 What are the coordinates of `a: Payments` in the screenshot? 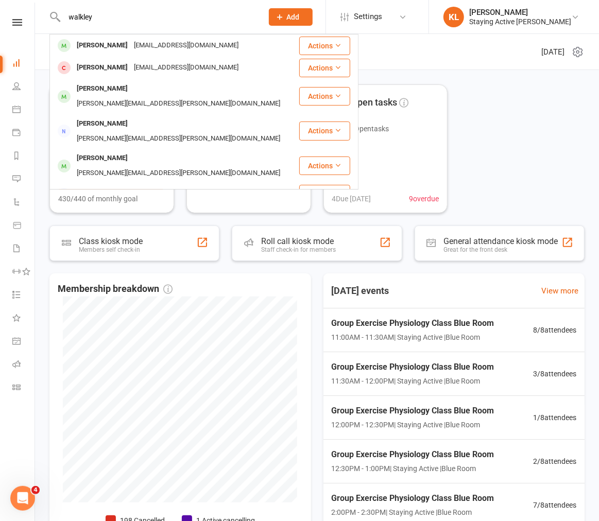 It's located at (24, 133).